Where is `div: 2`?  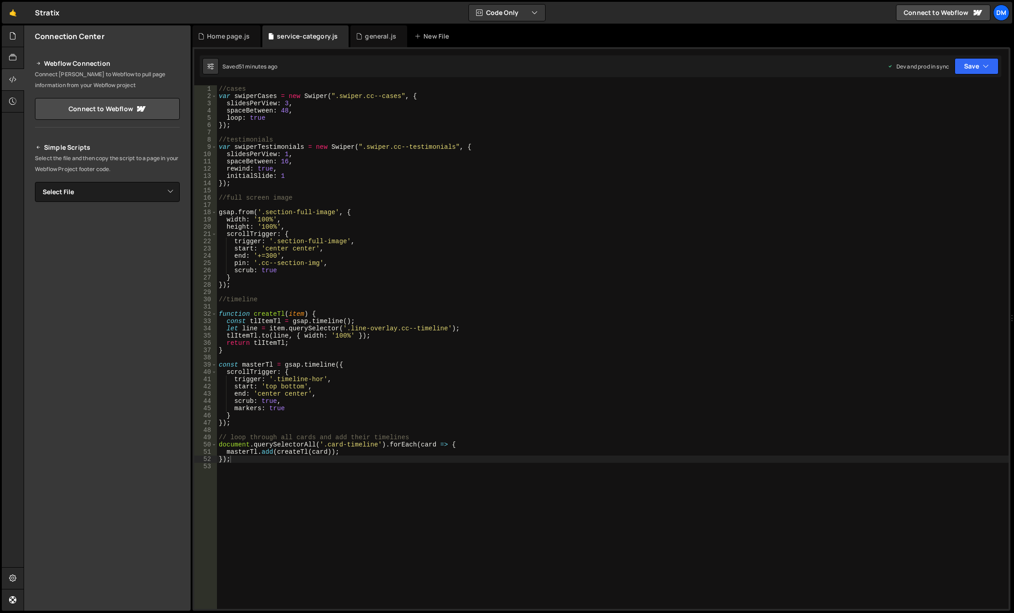
div: 2 is located at coordinates (206, 96).